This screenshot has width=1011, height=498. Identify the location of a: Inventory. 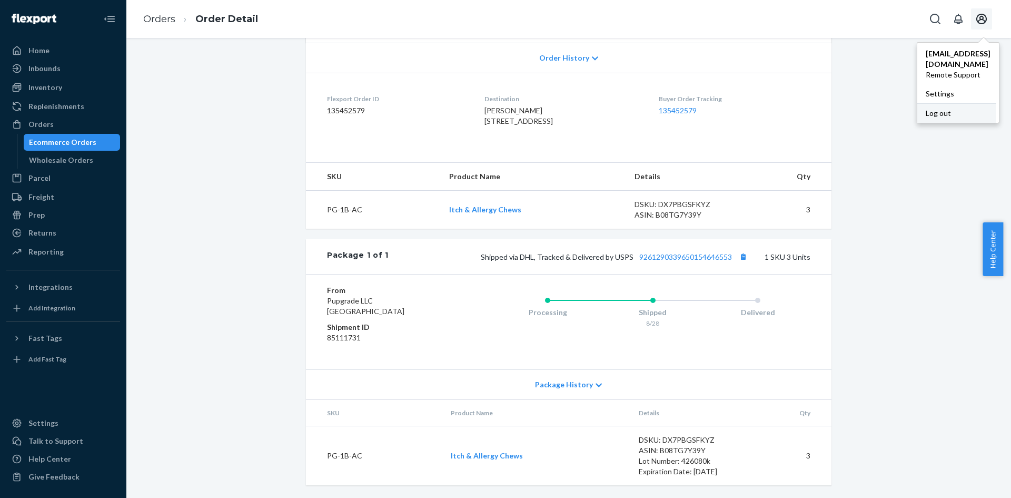
(63, 87).